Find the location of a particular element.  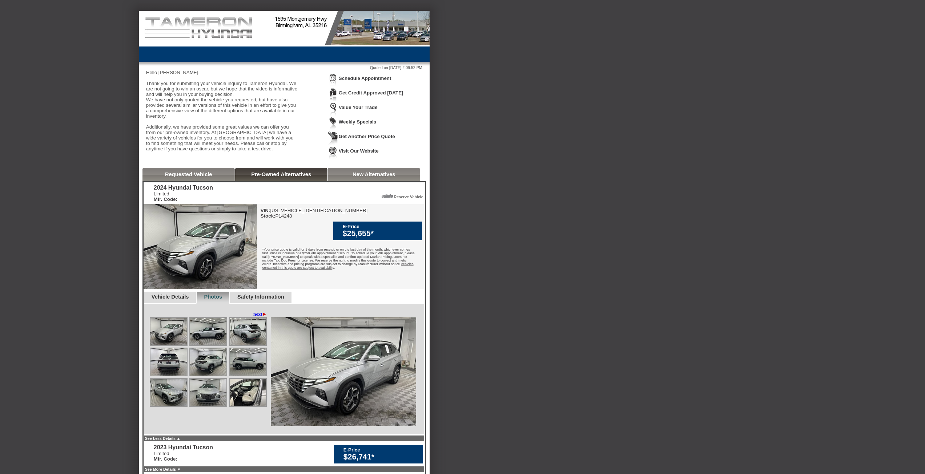

img: Icon_TradeInAppraisal.png is located at coordinates (333, 109).